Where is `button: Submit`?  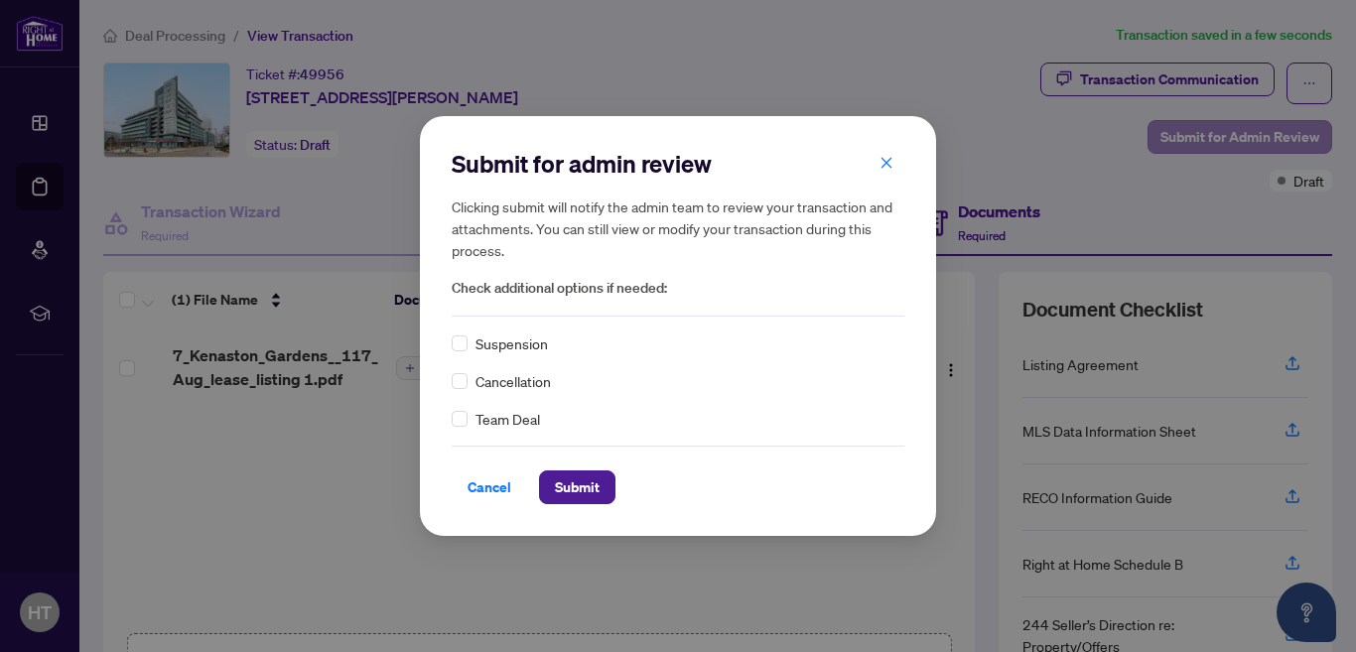 button: Submit is located at coordinates (577, 487).